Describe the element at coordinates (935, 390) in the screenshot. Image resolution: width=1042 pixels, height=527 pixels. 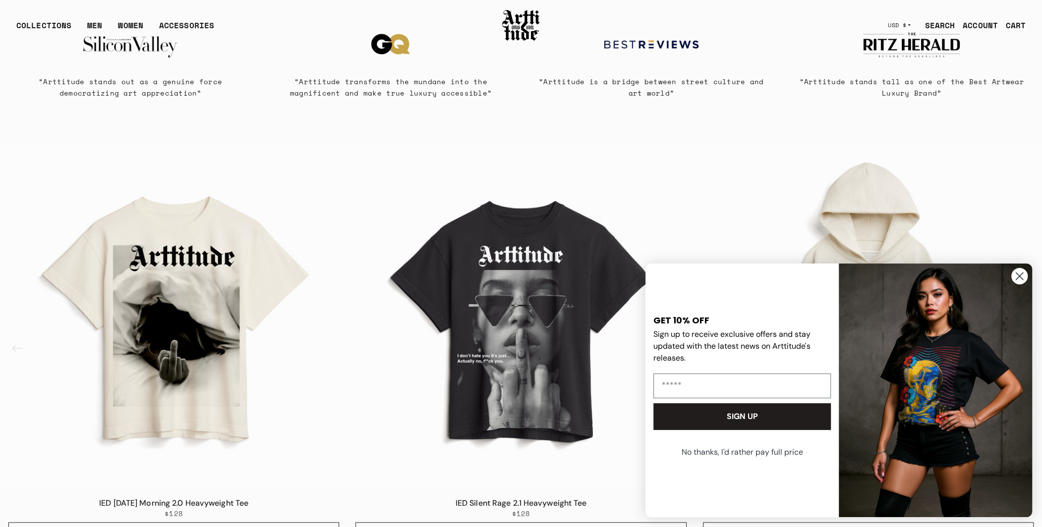
I see `img: 88b40c6e-4fbe-451e-b692-af676383430e.jpeg` at that location.